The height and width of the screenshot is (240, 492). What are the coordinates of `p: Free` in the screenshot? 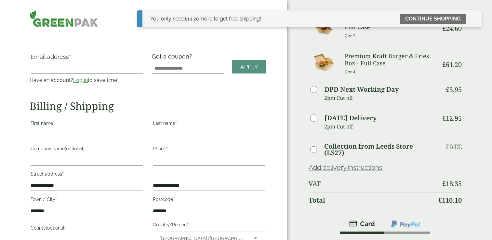 It's located at (454, 147).